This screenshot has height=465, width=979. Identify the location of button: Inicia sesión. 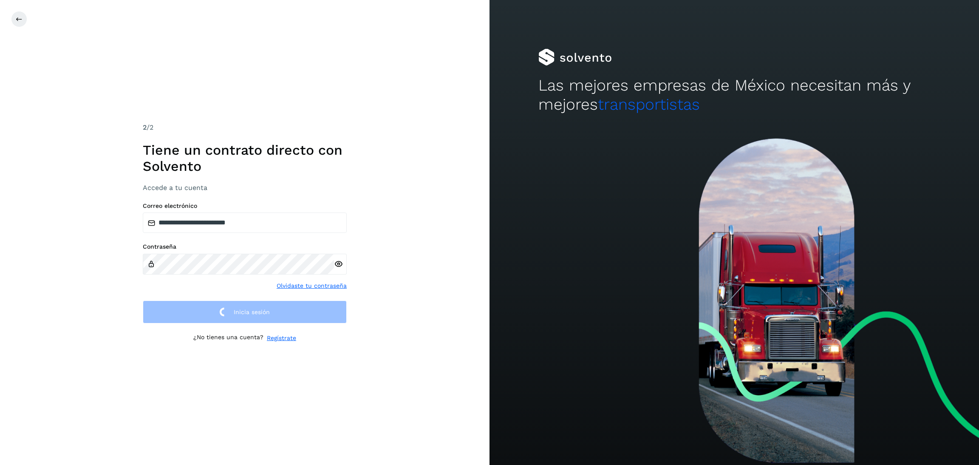
(245, 312).